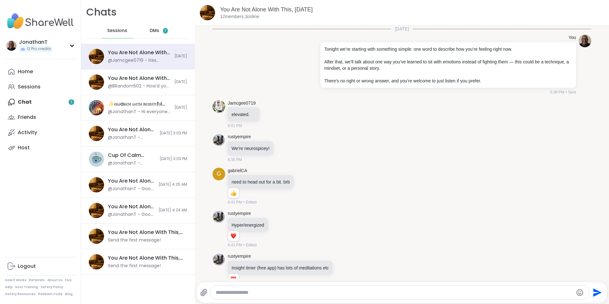 The width and height of the screenshot is (609, 304). I want to click on button: Send, so click(596, 292).